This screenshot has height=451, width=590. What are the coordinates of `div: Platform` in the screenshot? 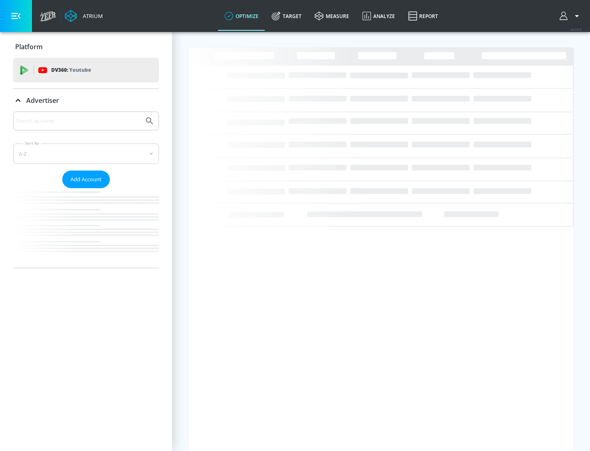 It's located at (86, 47).